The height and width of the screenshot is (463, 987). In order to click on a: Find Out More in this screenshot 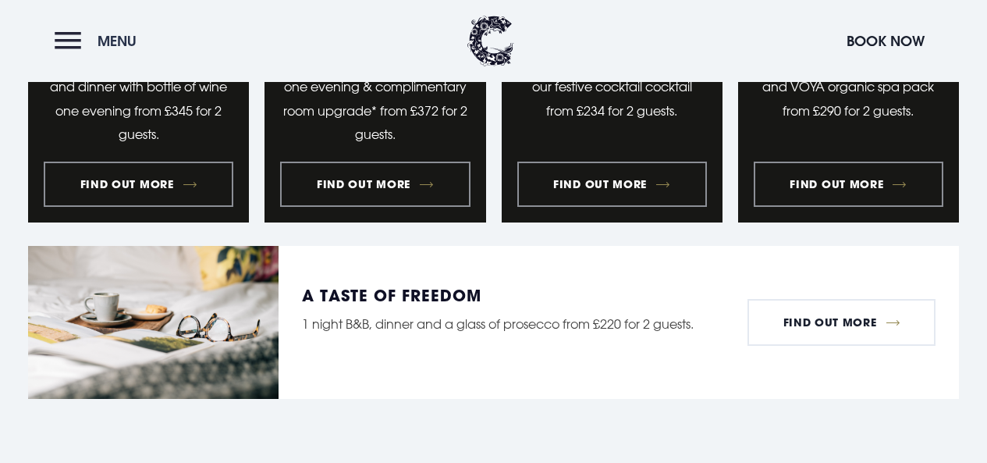, I will do `click(841, 322)`.